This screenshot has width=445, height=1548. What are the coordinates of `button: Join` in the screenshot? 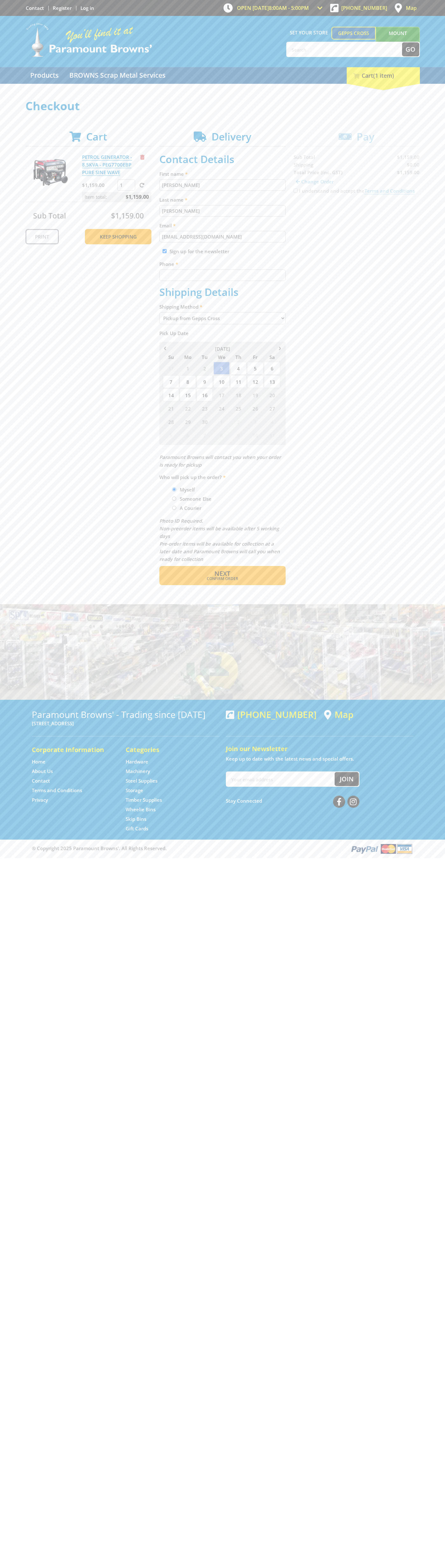 It's located at (347, 779).